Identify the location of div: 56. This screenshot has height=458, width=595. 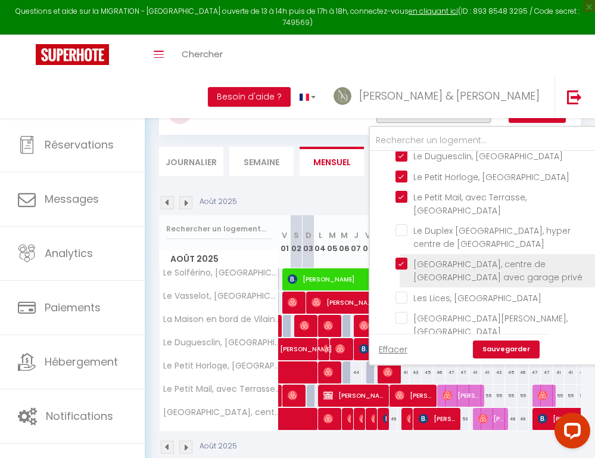
(583, 395).